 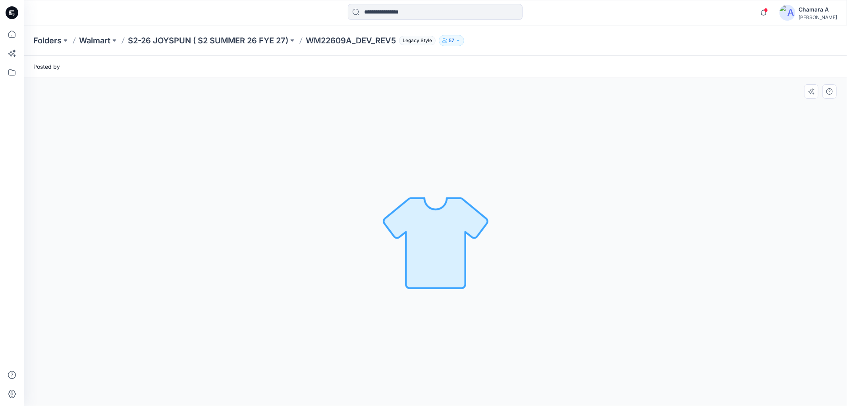 I want to click on img: No Outline, so click(x=436, y=242).